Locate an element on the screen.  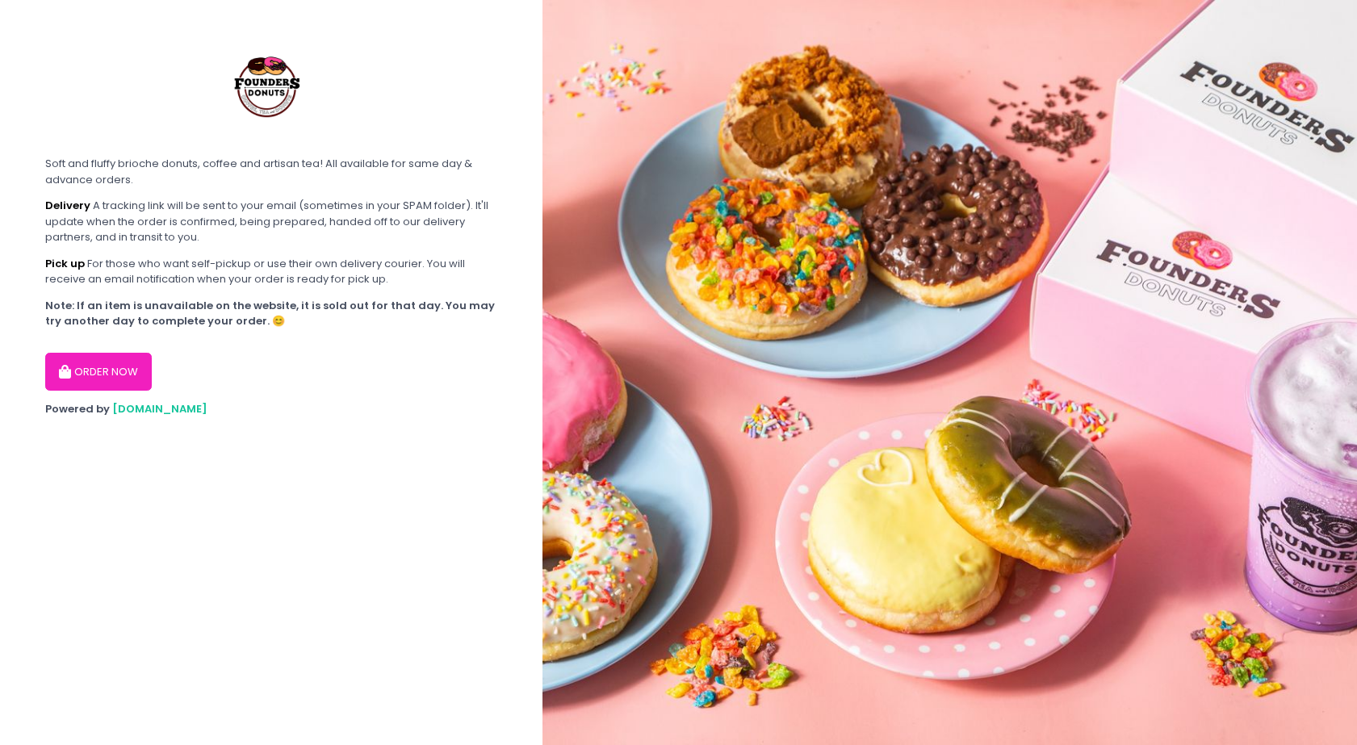
b: Pick up is located at coordinates (65, 263).